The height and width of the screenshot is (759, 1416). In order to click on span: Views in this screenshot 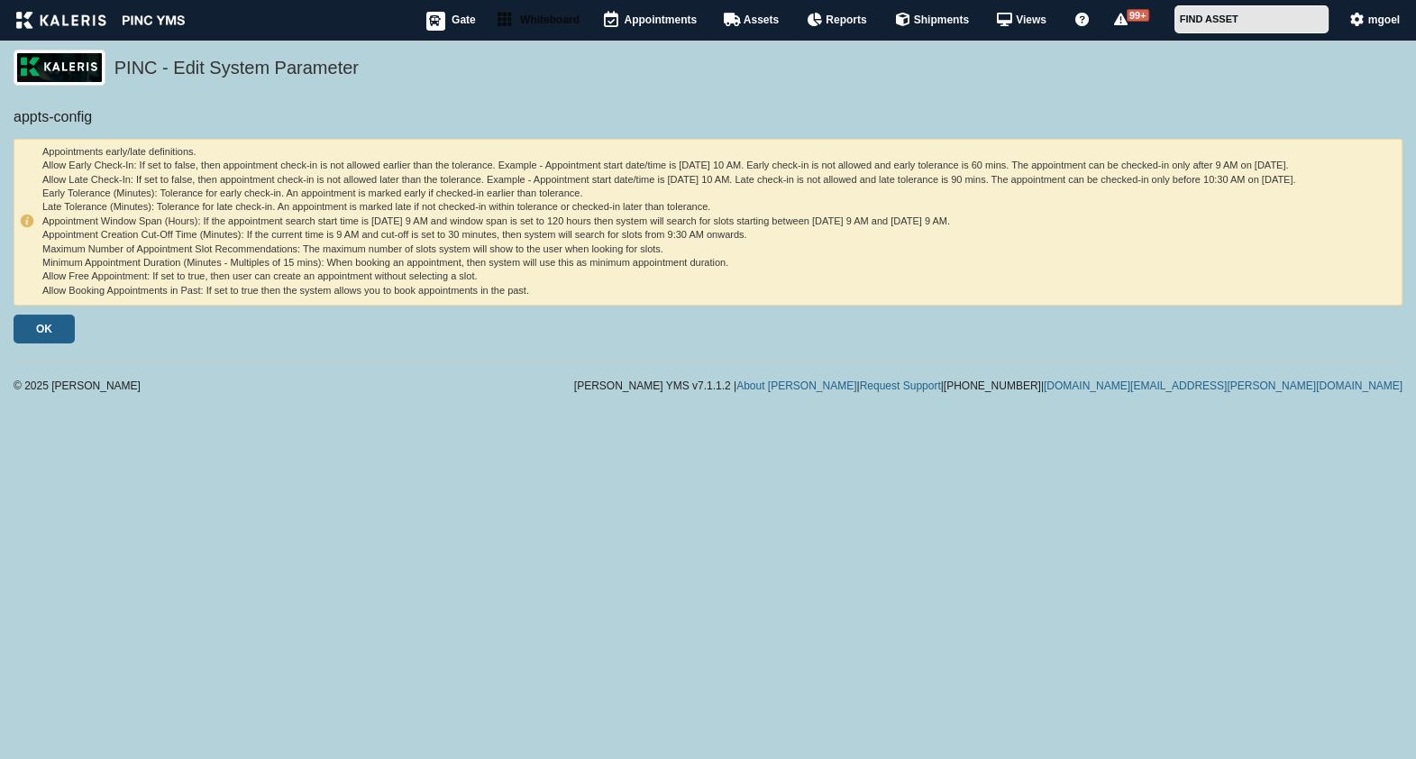, I will do `click(1031, 20)`.